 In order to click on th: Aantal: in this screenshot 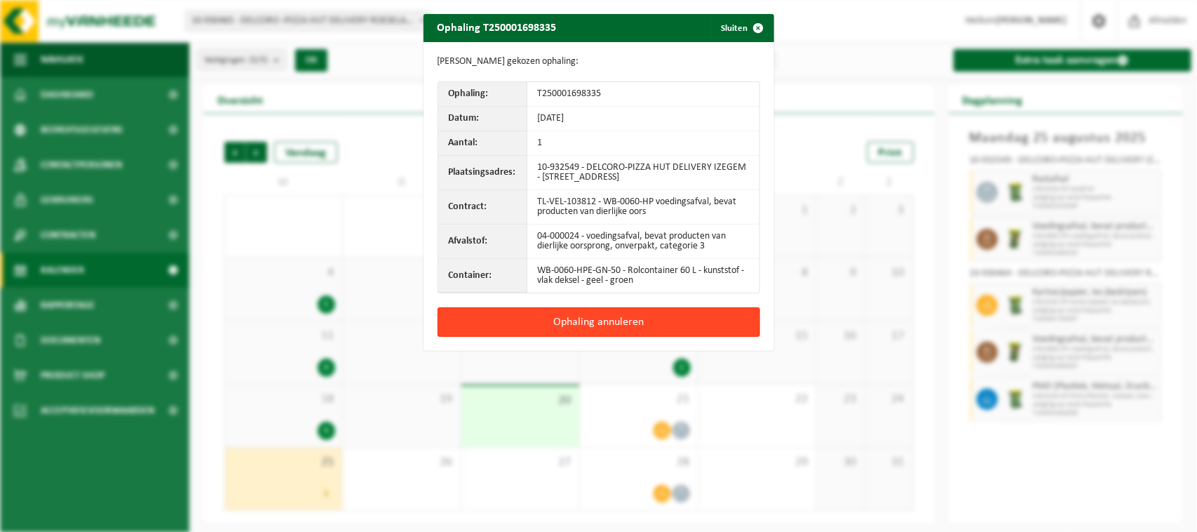, I will do `click(483, 143)`.